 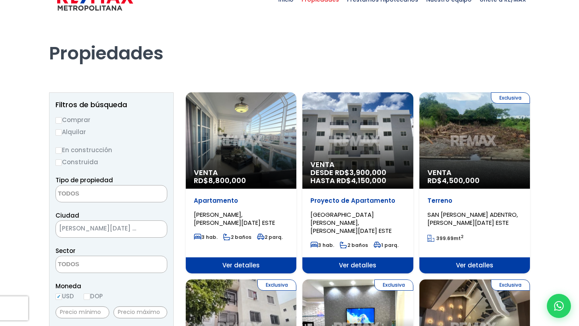 I want to click on span: 2 parq., so click(x=270, y=237).